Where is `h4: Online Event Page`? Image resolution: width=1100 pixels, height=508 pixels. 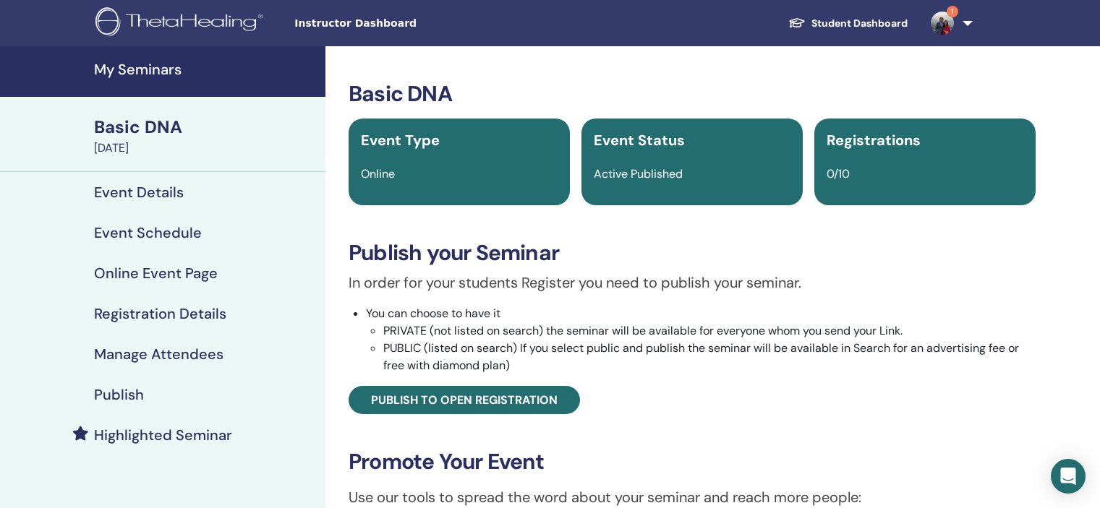 h4: Online Event Page is located at coordinates (155, 273).